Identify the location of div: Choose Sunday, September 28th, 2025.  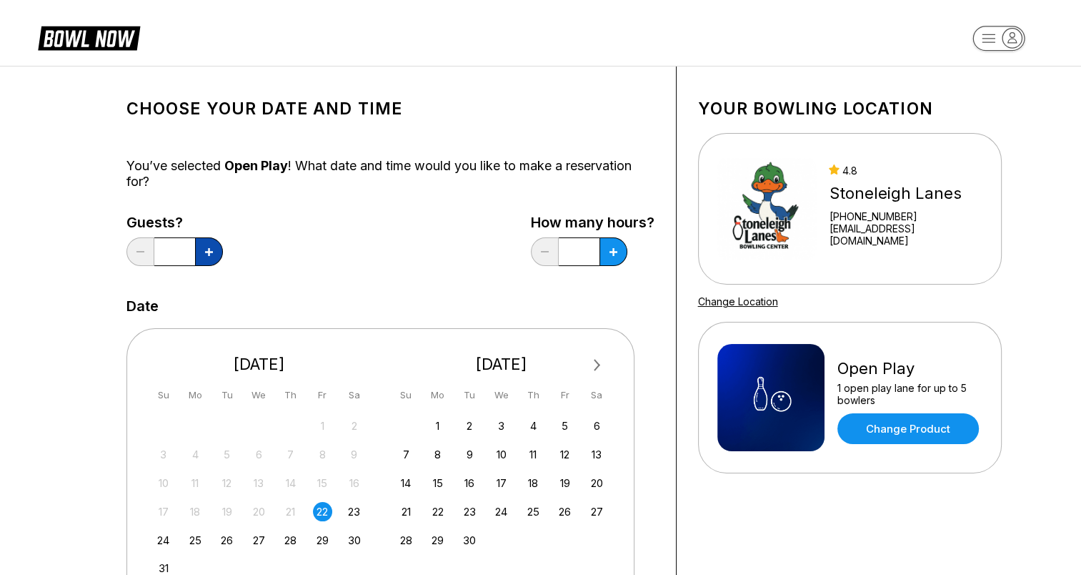
(406, 540).